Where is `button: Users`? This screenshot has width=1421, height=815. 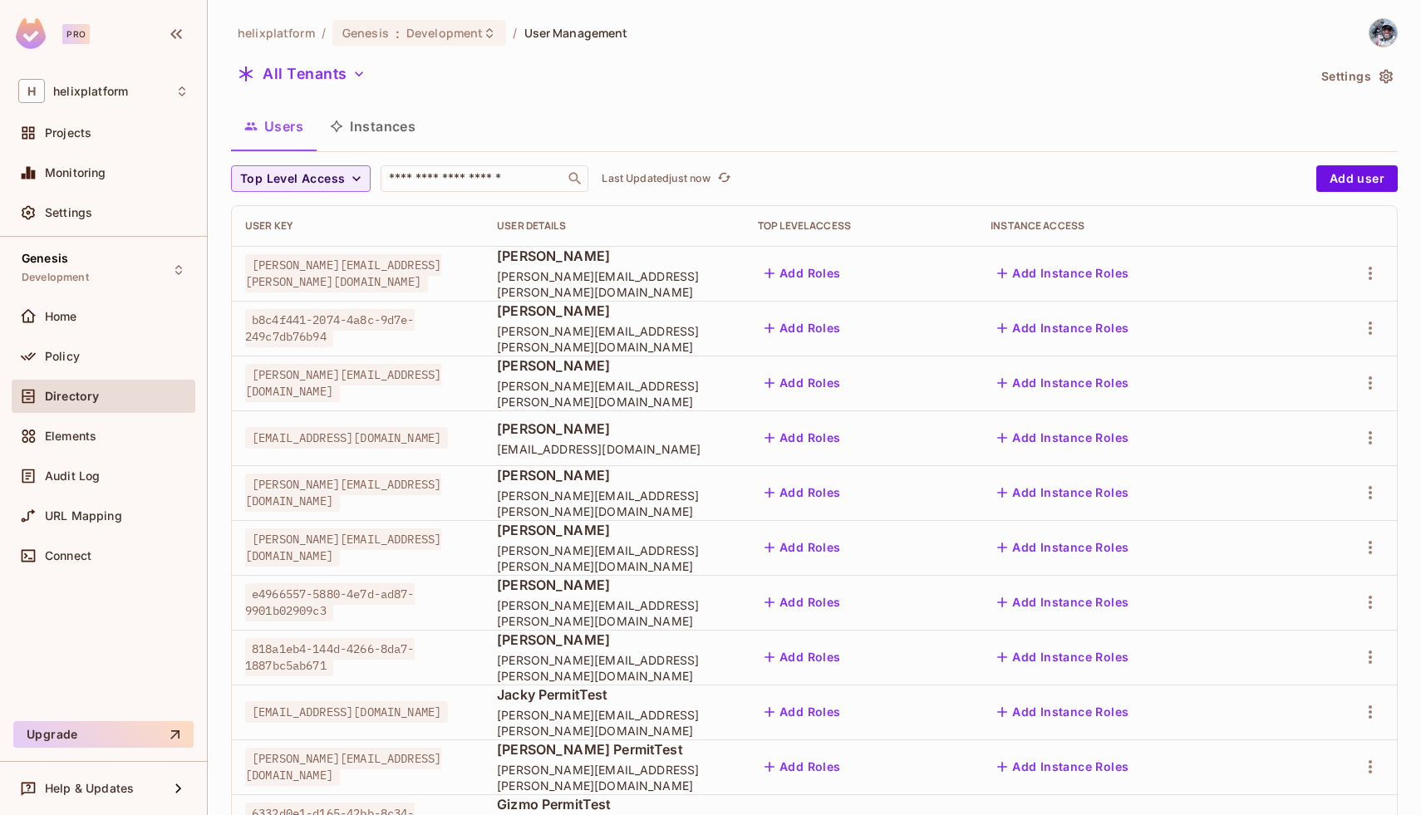 button: Users is located at coordinates (273, 126).